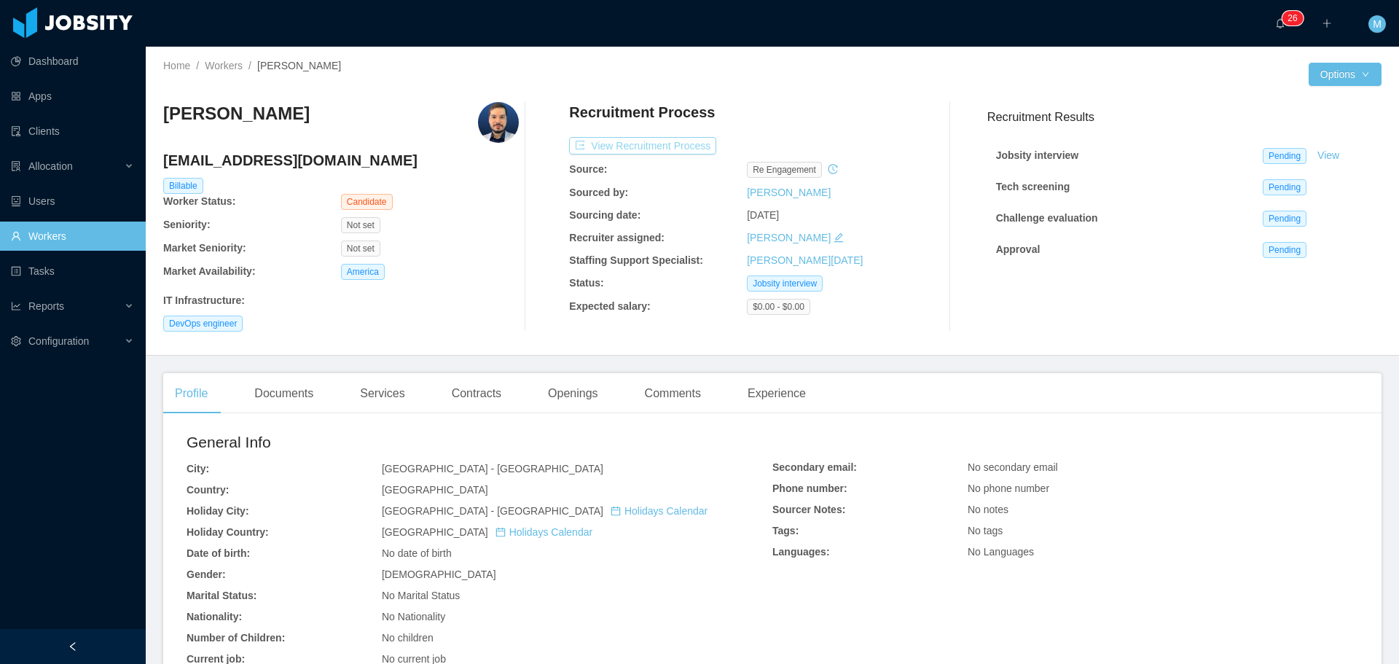 The width and height of the screenshot is (1399, 664). Describe the element at coordinates (498, 122) in the screenshot. I see `img: dbc29c40-f0d9-4888-9304-fd481e202ab4.jpeg` at that location.